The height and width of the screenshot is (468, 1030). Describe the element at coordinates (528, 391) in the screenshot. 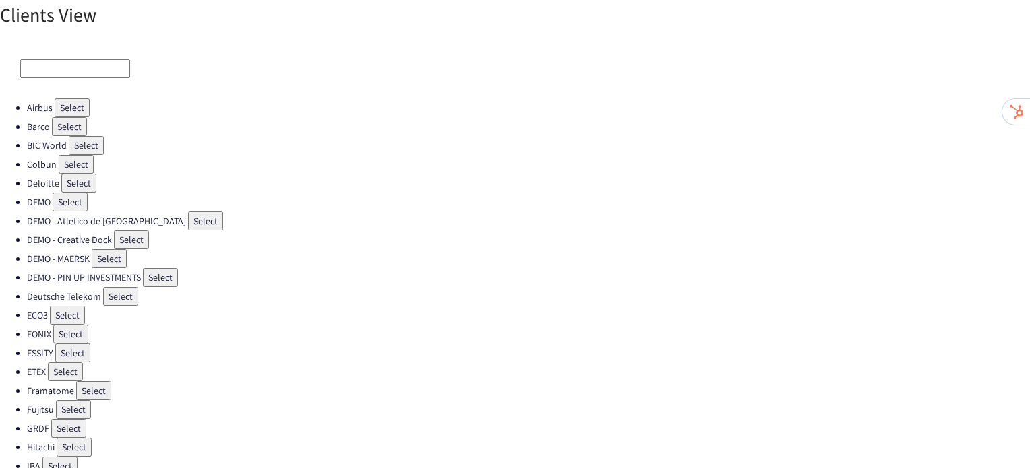

I see `li: Framatome` at that location.